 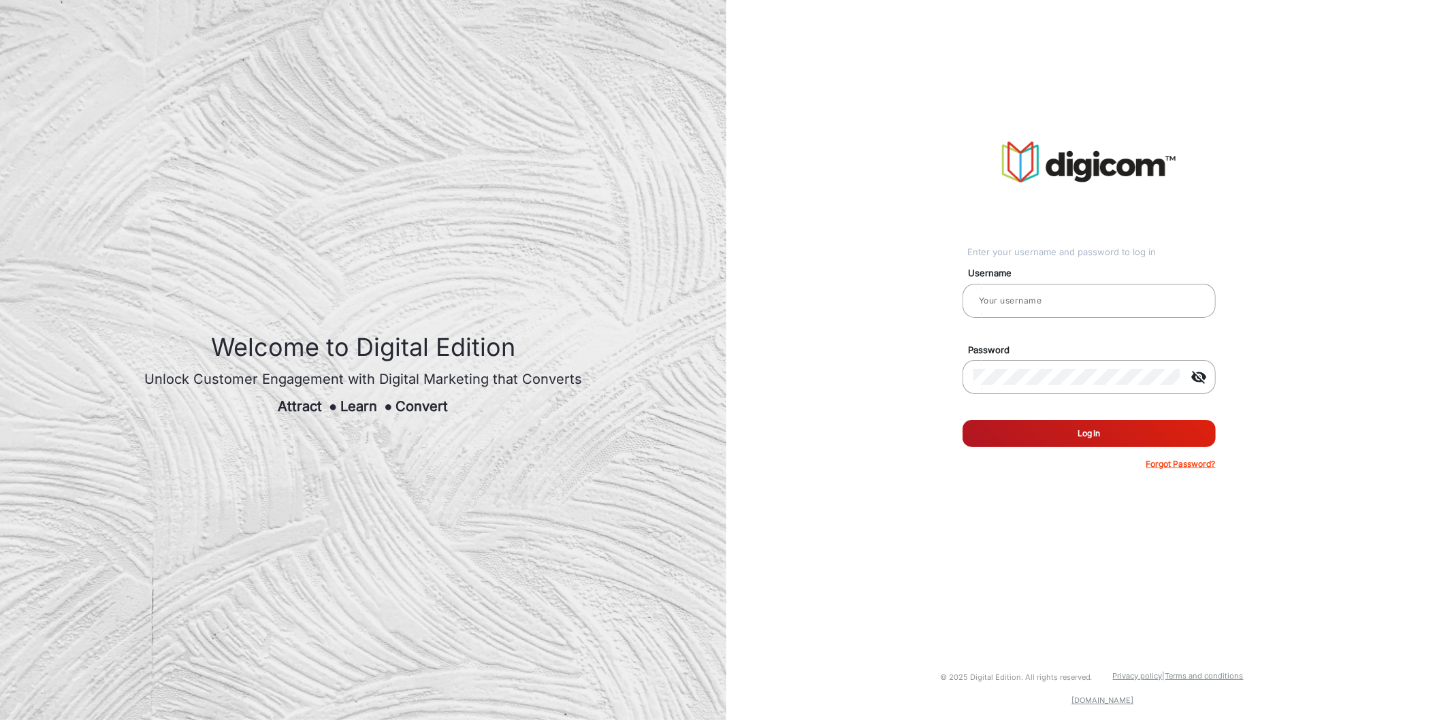 What do you see at coordinates (1091, 252) in the screenshot?
I see `div: Enter your username and password to log in` at bounding box center [1091, 252].